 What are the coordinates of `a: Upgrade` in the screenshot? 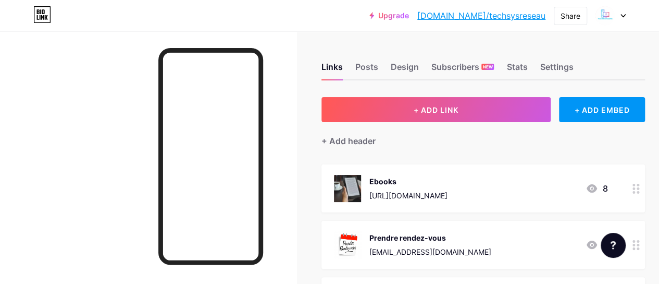 It's located at (389, 16).